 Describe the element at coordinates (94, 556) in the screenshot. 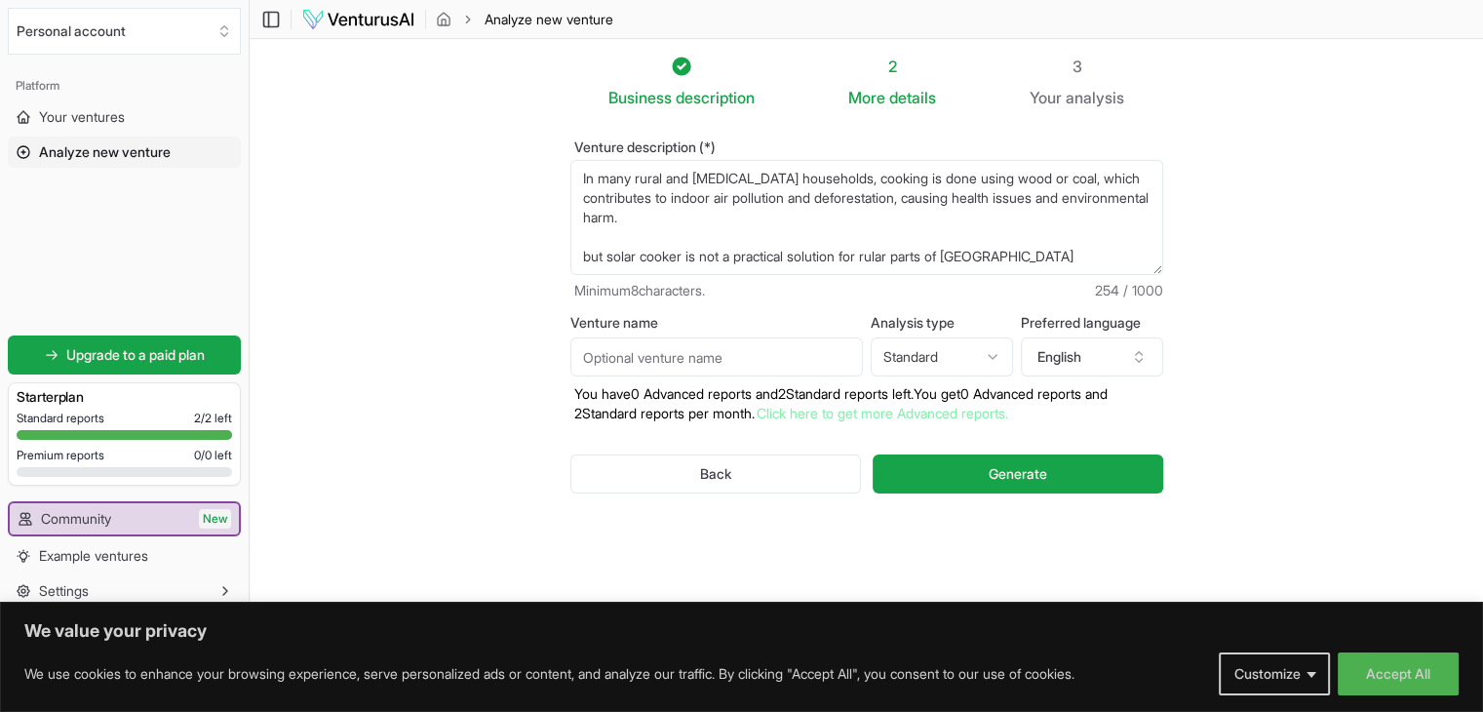

I see `span: Example ventures` at that location.